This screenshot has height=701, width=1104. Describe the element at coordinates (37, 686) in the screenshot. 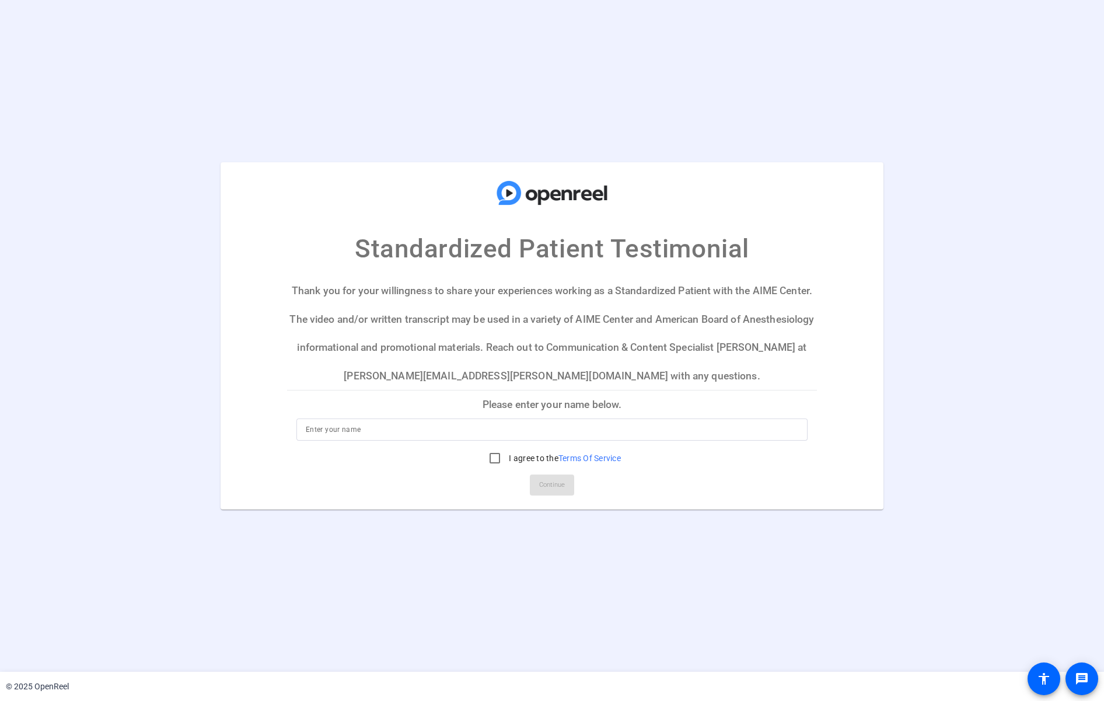

I see `div: © 2025 OpenReel` at that location.